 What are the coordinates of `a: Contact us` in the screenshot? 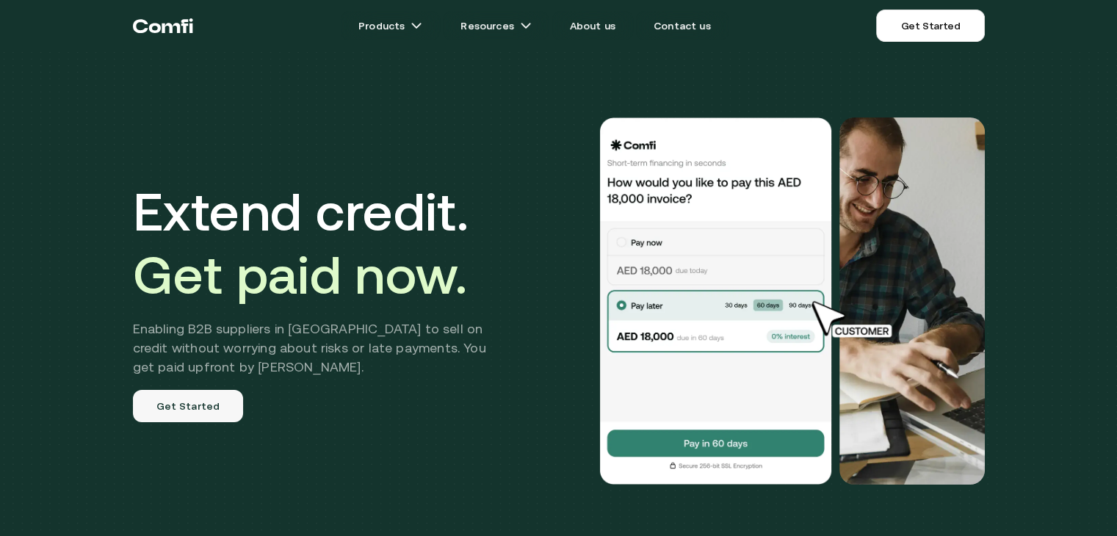 It's located at (682, 26).